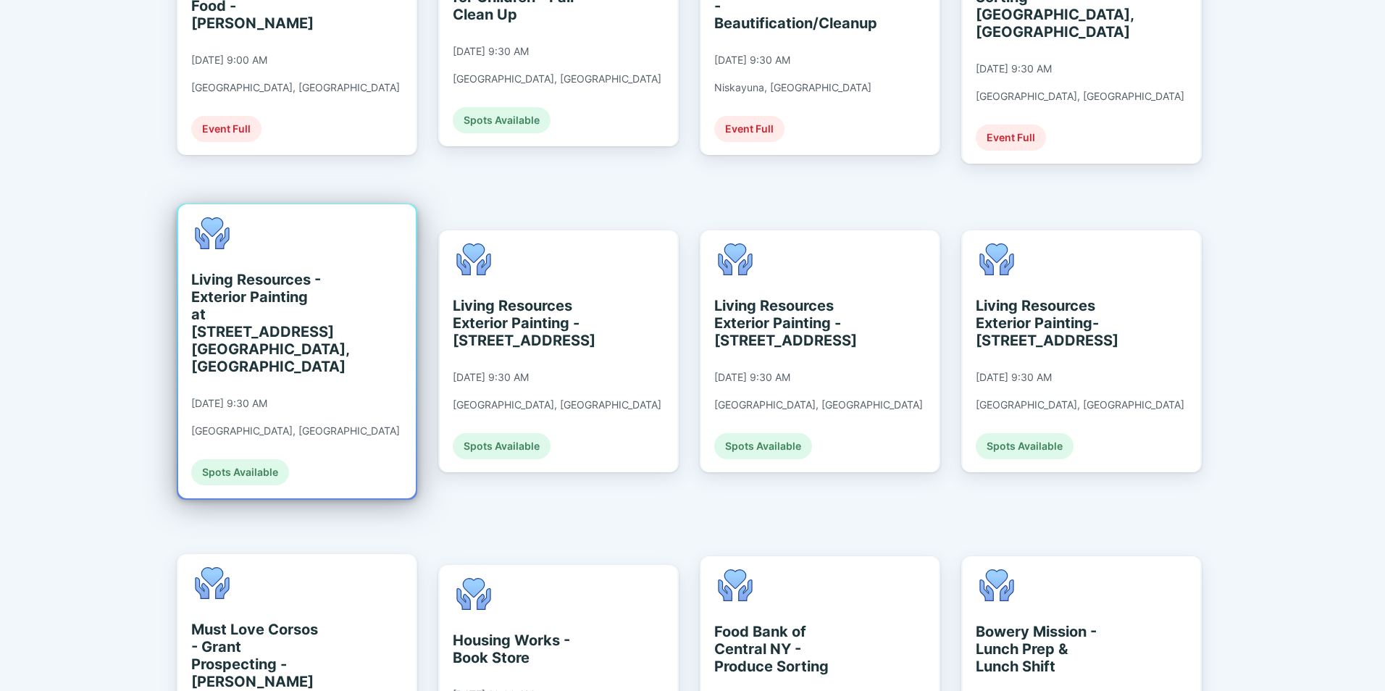 The image size is (1385, 691). Describe the element at coordinates (780, 649) in the screenshot. I see `div: Food Bank of Central NY - Produce Sorting` at that location.